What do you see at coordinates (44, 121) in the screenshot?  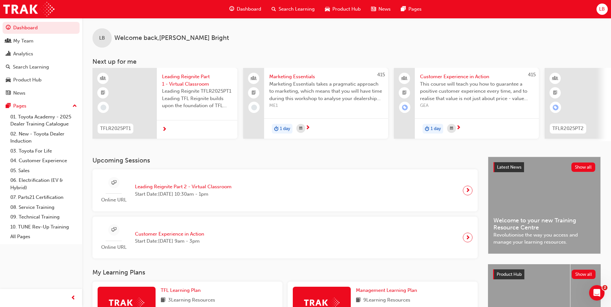 I see `a: 01. Toyota Academy - 2025 Dealer Training Catalogue` at bounding box center [44, 121].